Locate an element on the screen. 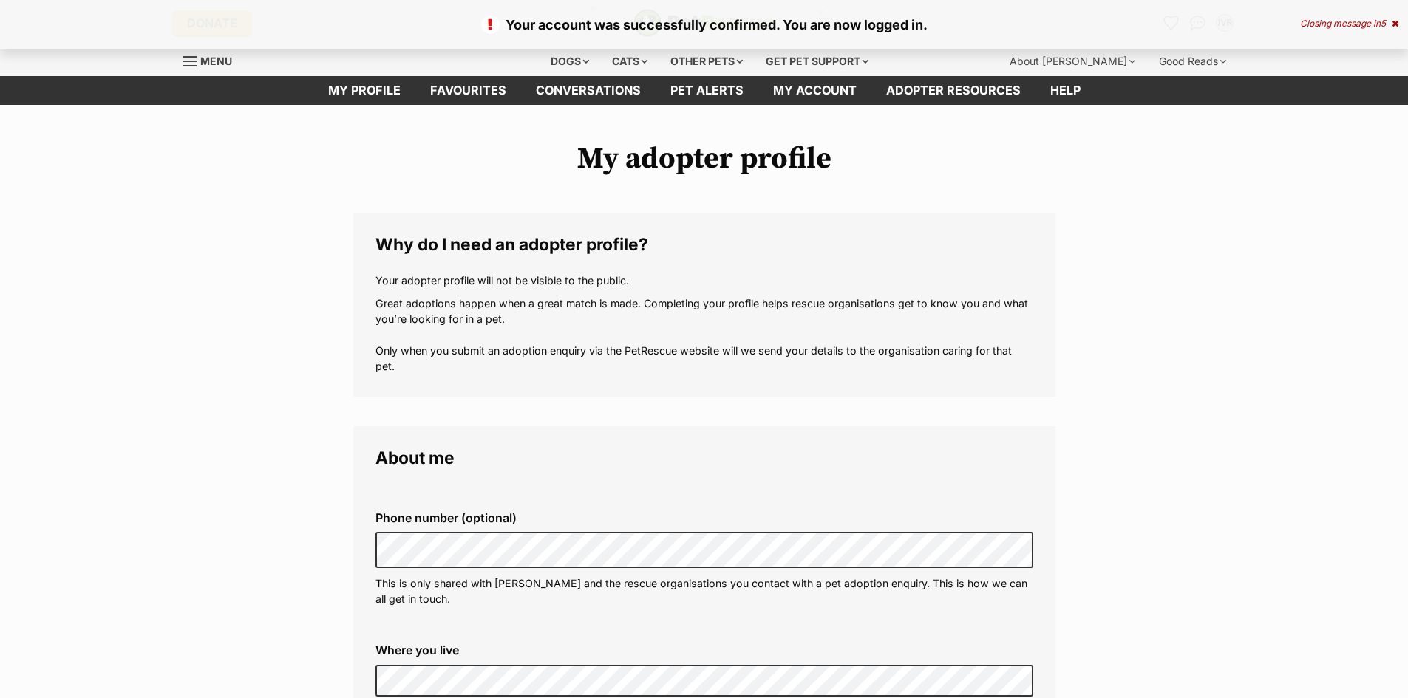 The image size is (1408, 698). div: Good Reads is located at coordinates (1192, 61).